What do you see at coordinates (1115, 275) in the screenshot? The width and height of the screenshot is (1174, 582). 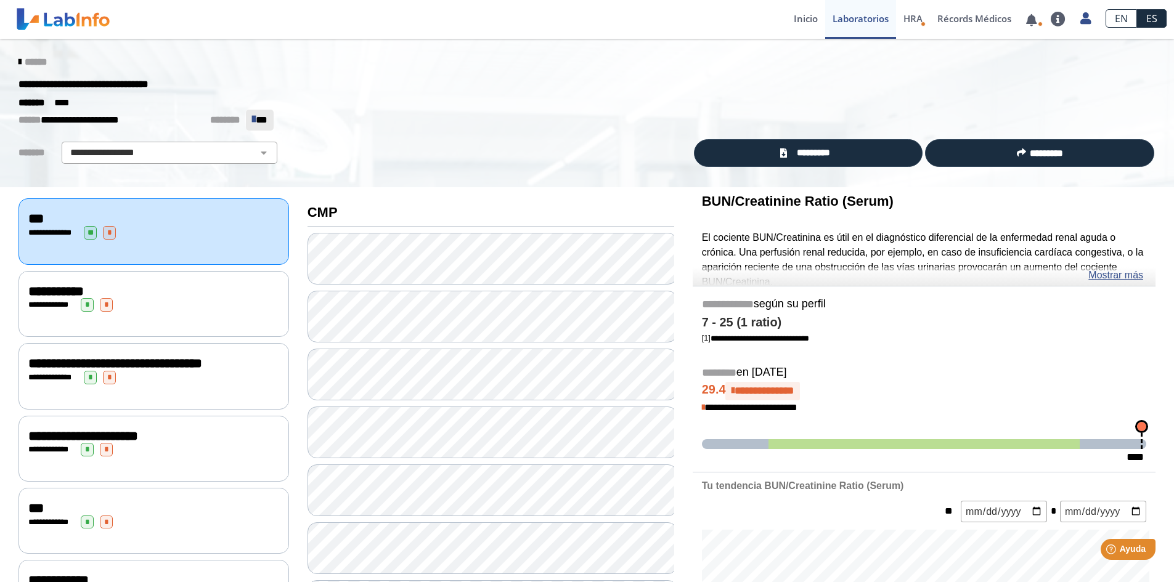 I see `a: Mostrar más` at bounding box center [1115, 275].